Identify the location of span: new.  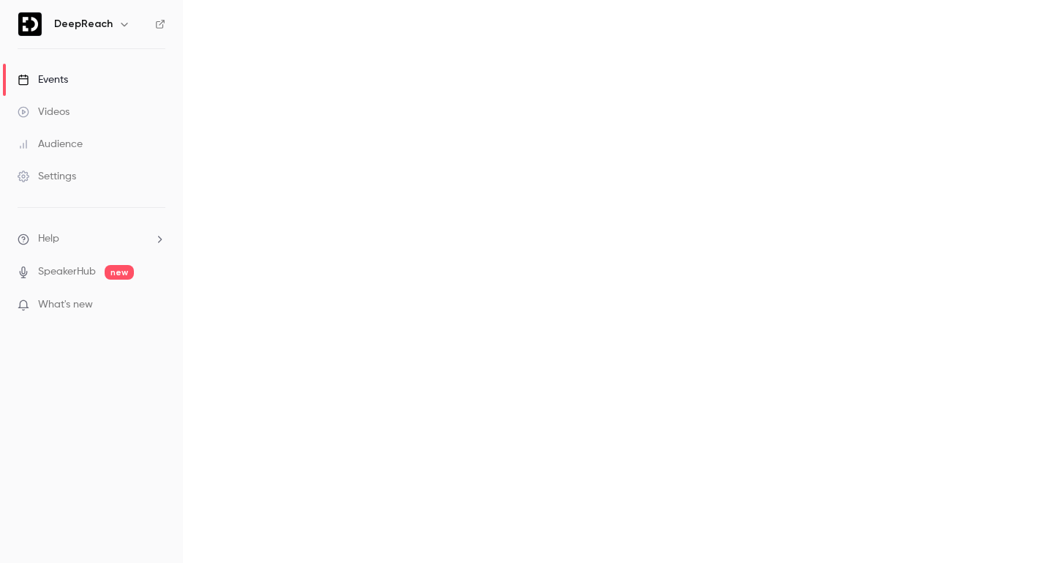
(119, 272).